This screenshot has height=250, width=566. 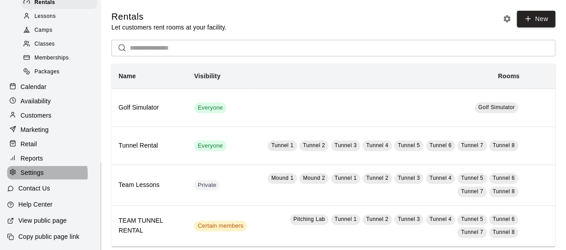 I want to click on div: Reports, so click(x=50, y=158).